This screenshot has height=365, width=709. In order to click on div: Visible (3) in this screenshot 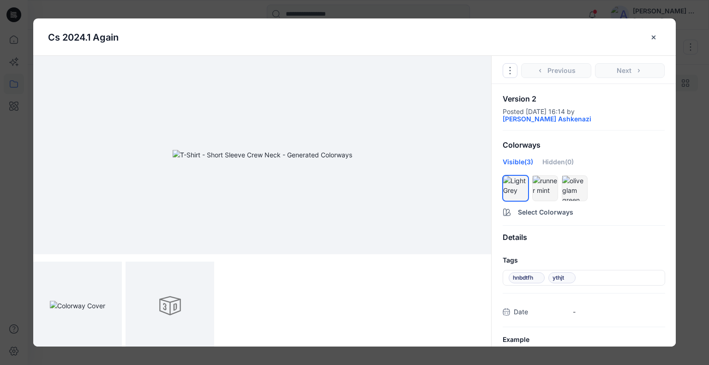, I will do `click(518, 165)`.